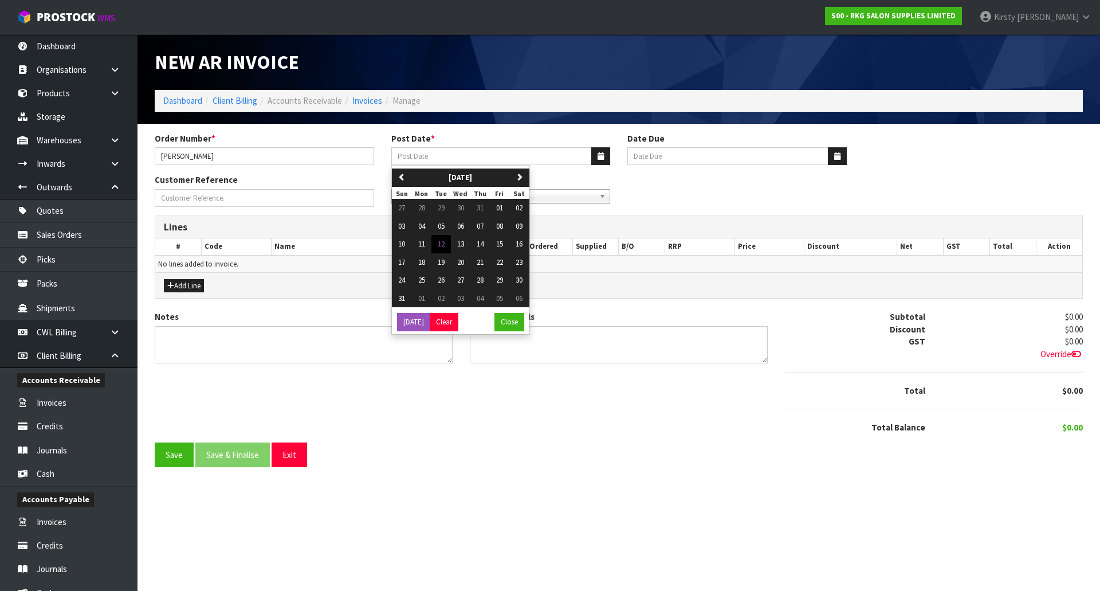 This screenshot has width=1100, height=591. Describe the element at coordinates (519, 207) in the screenshot. I see `span: 02` at that location.